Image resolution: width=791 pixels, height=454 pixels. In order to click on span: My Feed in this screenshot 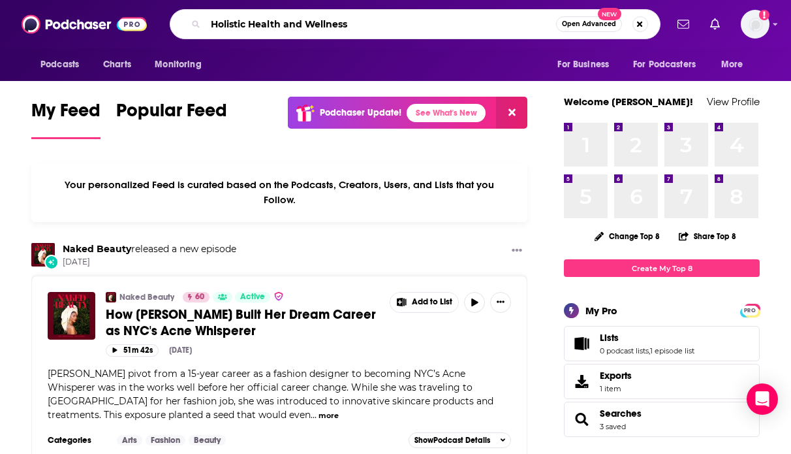, I will do `click(66, 114)`.